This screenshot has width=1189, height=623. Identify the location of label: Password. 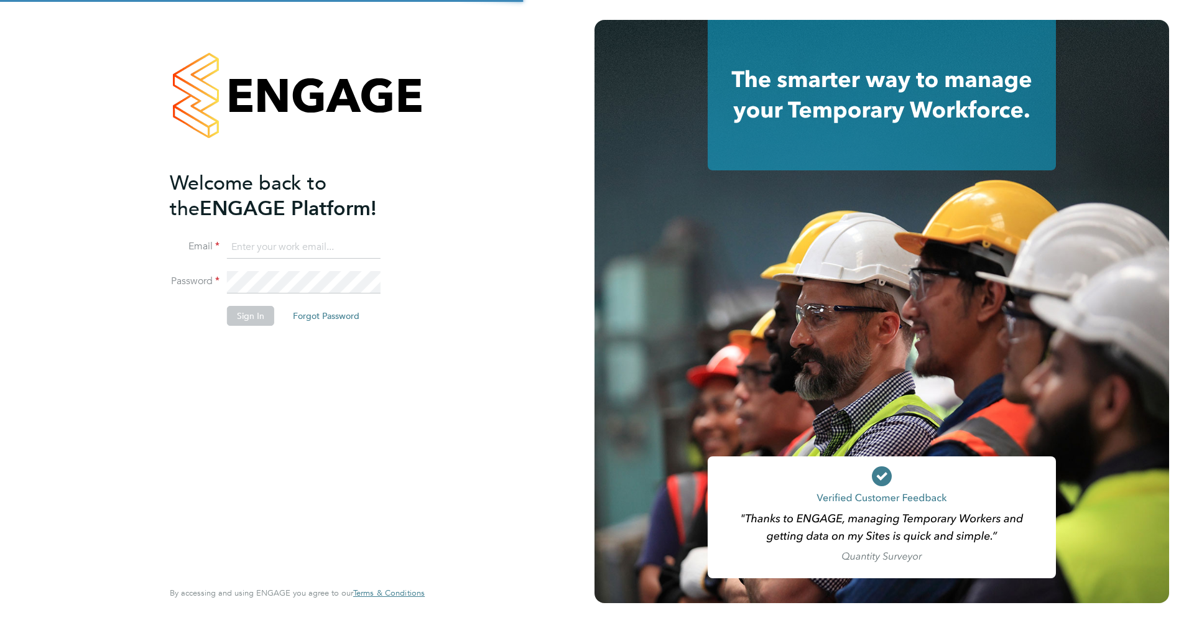
(195, 281).